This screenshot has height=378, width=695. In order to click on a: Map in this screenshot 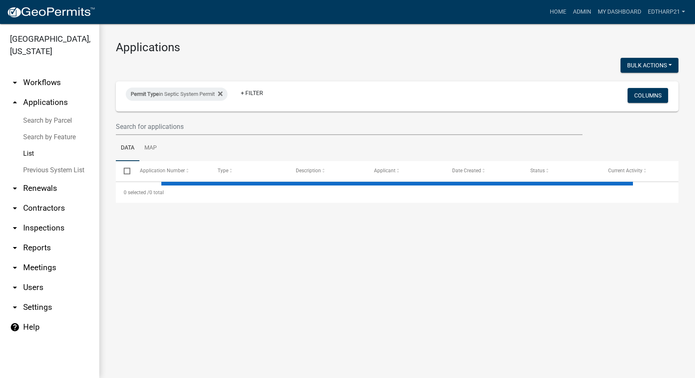, I will do `click(150, 148)`.